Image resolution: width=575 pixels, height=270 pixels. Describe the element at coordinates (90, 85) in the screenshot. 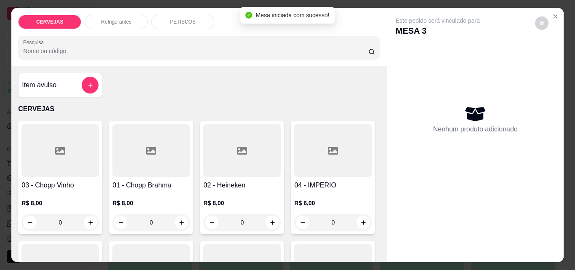

I see `button: add-separate-item` at that location.